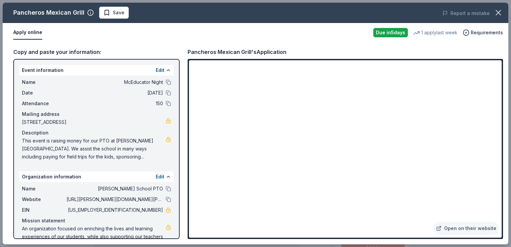 The height and width of the screenshot is (247, 511). Describe the element at coordinates (96, 70) in the screenshot. I see `div: Event information` at that location.